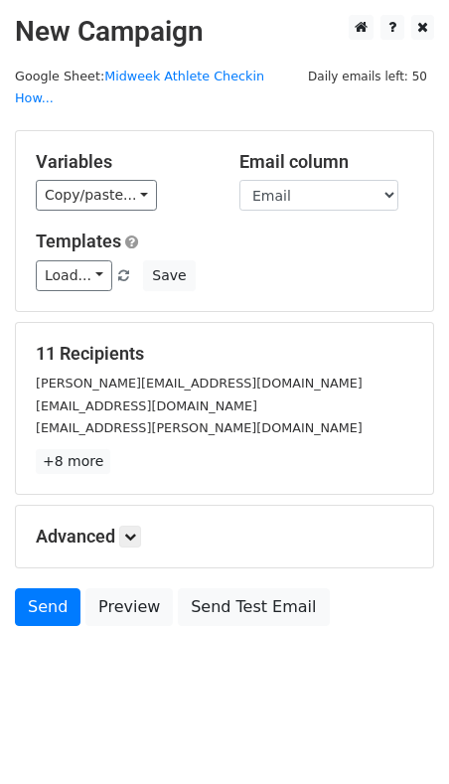 The width and height of the screenshot is (449, 784). I want to click on a: Templates, so click(78, 240).